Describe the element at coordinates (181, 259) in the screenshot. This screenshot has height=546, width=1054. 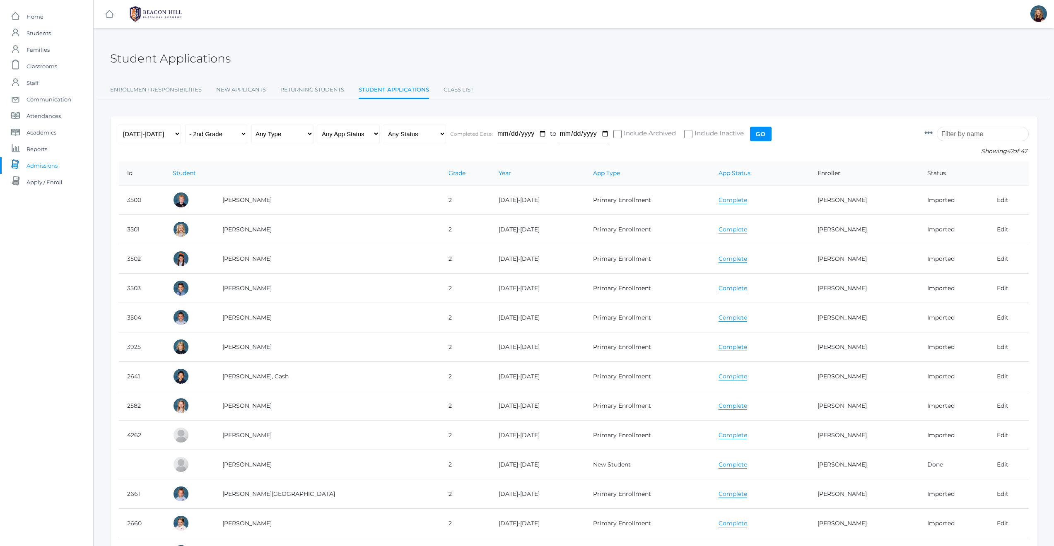
I see `div: Alexandra Benson` at that location.